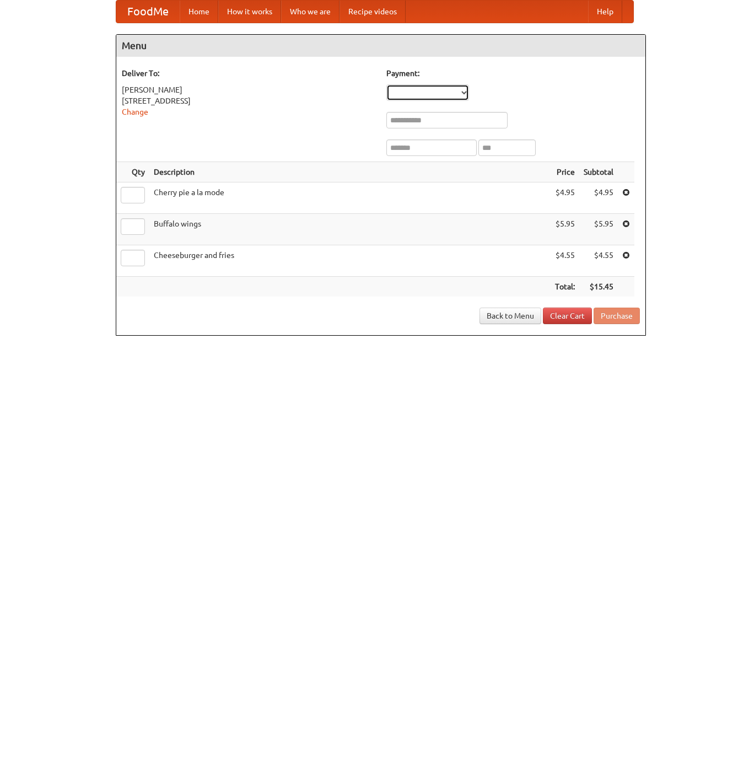 Image resolution: width=749 pixels, height=780 pixels. What do you see at coordinates (350, 229) in the screenshot?
I see `td: Buffalo wings` at bounding box center [350, 229].